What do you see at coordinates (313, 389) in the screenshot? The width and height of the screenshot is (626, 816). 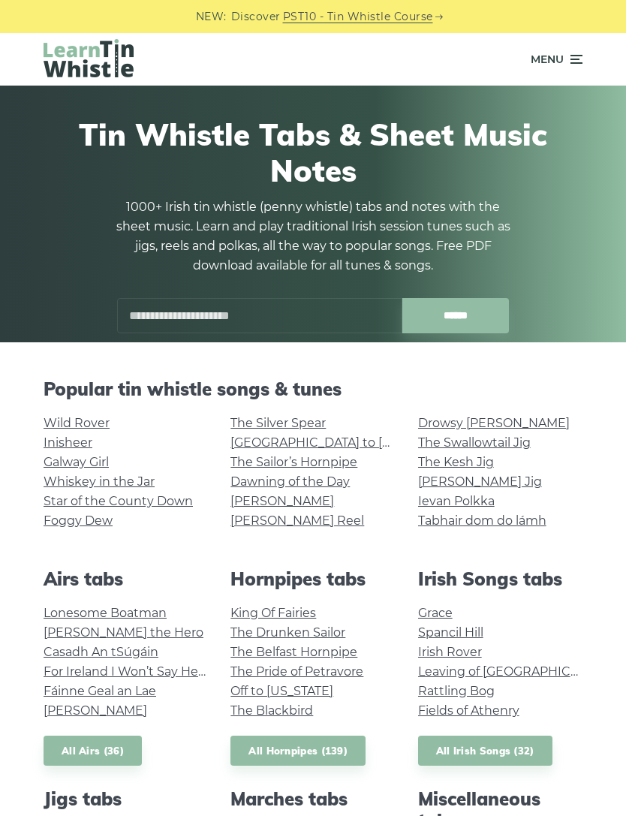 I see `h2: Popular tin whistle songs & tunes` at bounding box center [313, 389].